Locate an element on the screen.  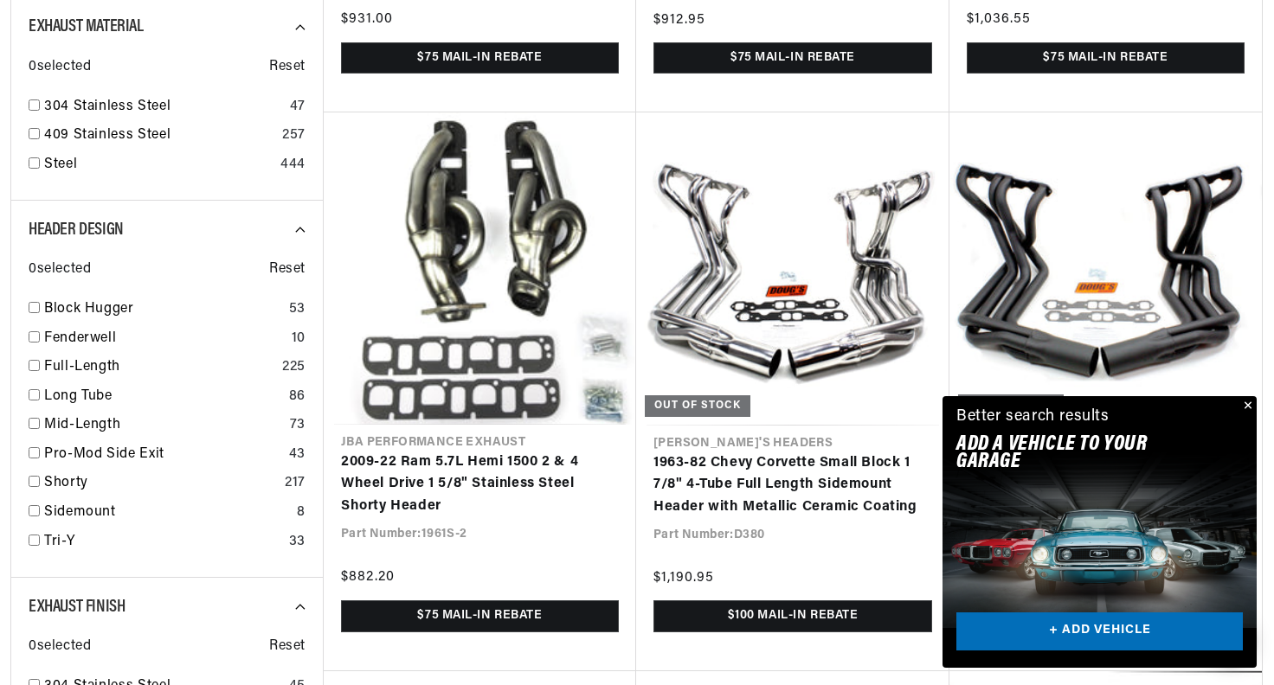
div: 10 is located at coordinates (299, 339).